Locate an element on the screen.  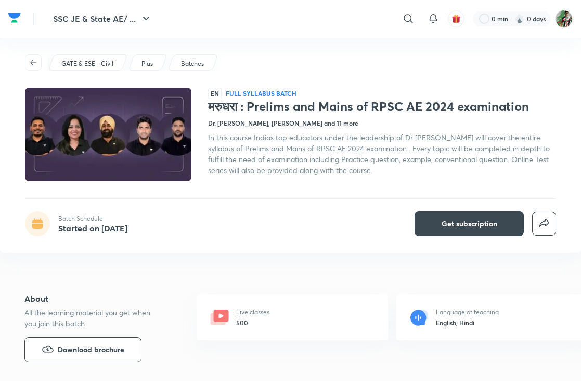
img: Company Logo is located at coordinates (15, 18).